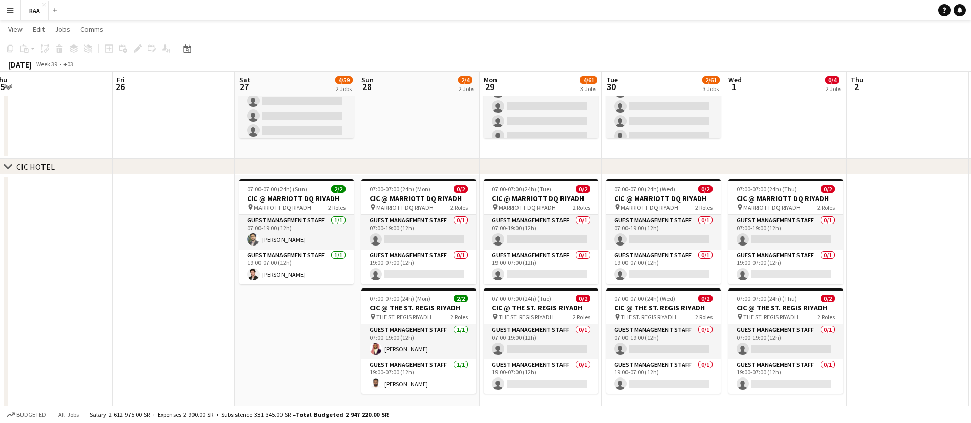 The width and height of the screenshot is (971, 423). I want to click on app-job-card: 07:00-07:00 (24h) (Mon)2/2CIC @ THE ST. REGIS RIYADH THE ST. REGIS RIYADH2 RolesGuest Management ..., so click(418, 341).